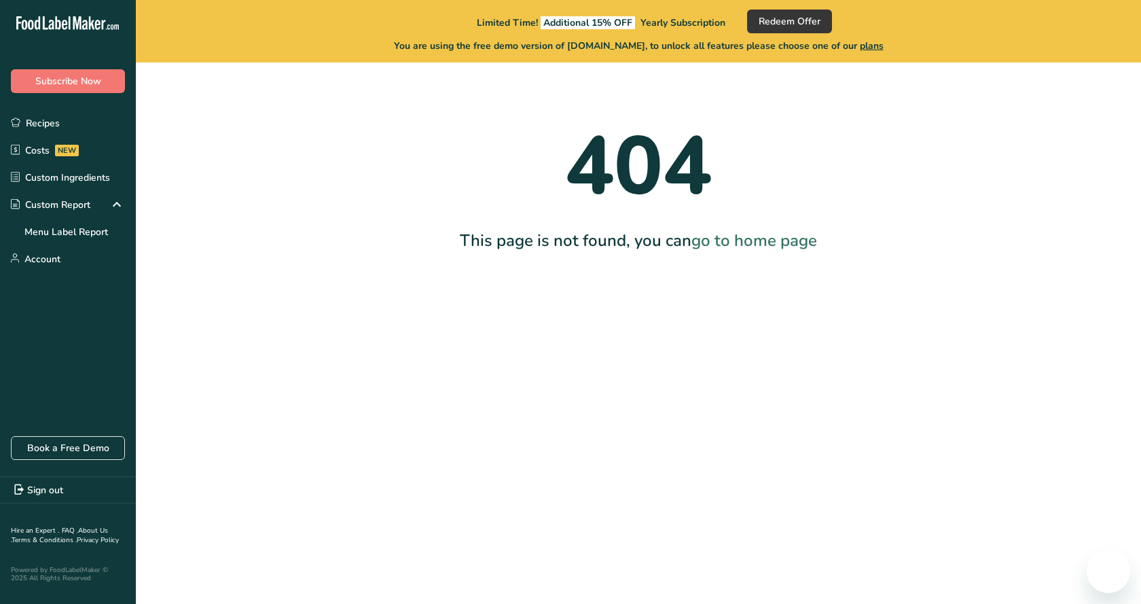 The image size is (1141, 604). I want to click on span: Redeem Offer, so click(789, 21).